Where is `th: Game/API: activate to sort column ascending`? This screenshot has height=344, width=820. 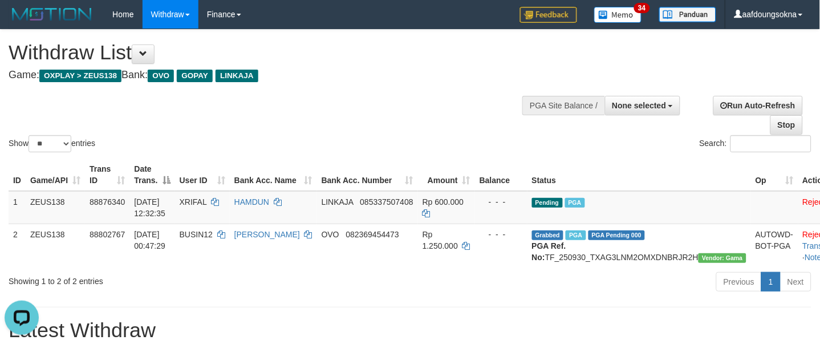
th: Game/API: activate to sort column ascending is located at coordinates (55, 175).